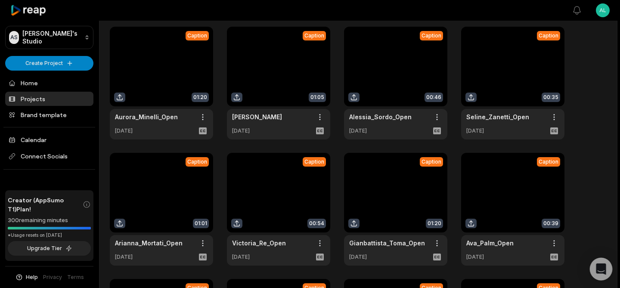 Image resolution: width=620 pixels, height=288 pixels. I want to click on a: Terms, so click(75, 277).